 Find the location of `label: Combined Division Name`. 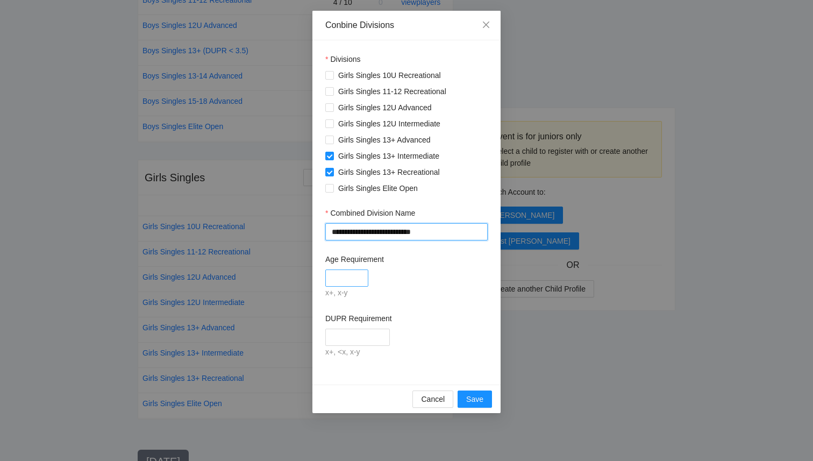

label: Combined Division Name is located at coordinates (370, 213).